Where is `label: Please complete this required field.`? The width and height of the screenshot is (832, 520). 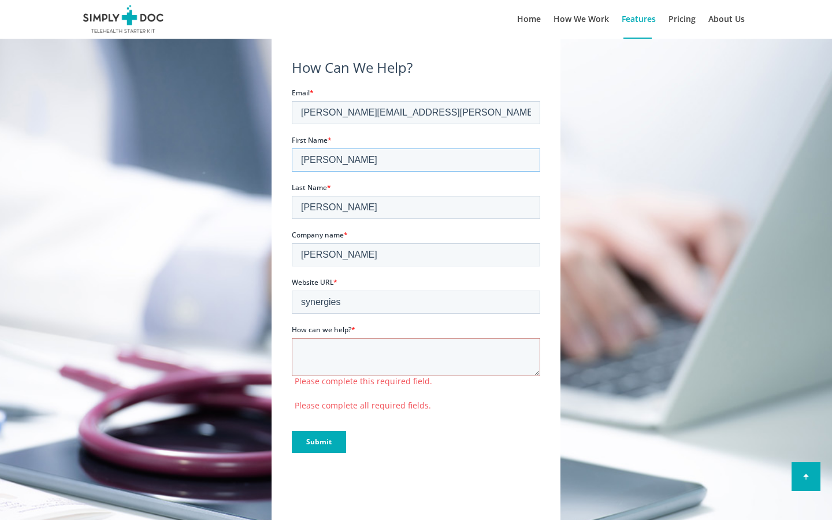
label: Please complete this required field. is located at coordinates (125, 294).